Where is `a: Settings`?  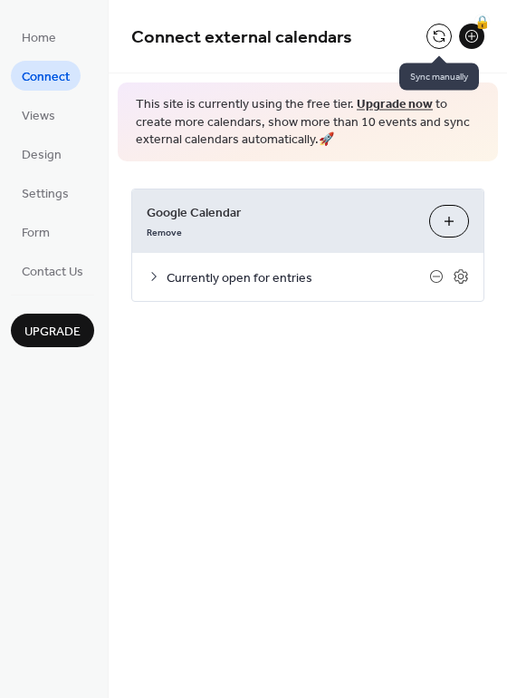
a: Settings is located at coordinates (45, 192).